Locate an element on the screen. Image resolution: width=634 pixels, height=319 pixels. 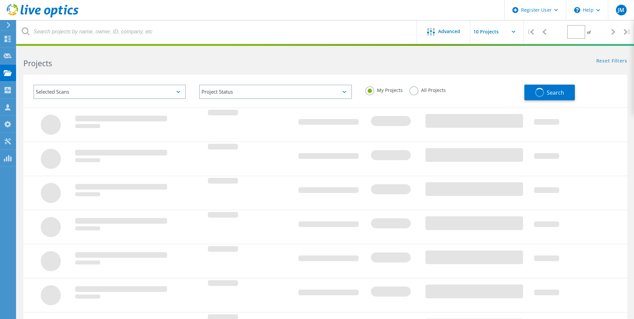
svg: \n is located at coordinates (577, 10).